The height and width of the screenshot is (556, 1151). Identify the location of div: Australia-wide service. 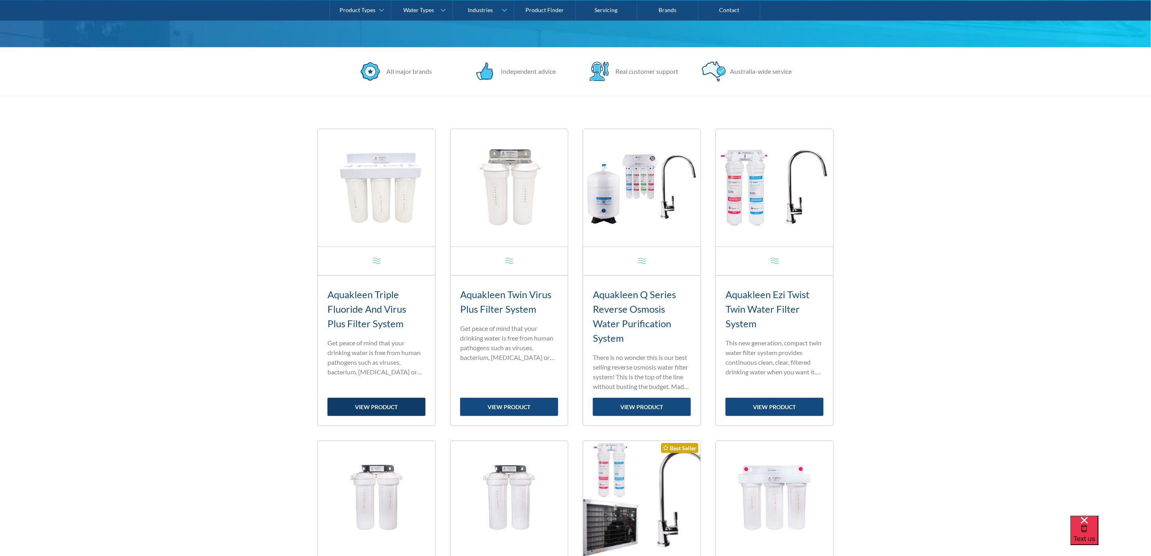
(758, 71).